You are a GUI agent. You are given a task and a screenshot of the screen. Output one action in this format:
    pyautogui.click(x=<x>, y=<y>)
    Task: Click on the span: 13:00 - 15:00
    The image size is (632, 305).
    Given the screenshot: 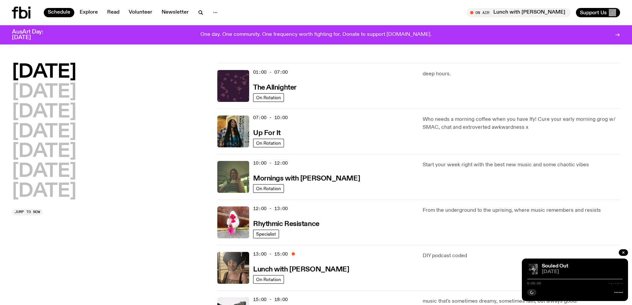 What is the action you would take?
    pyautogui.click(x=270, y=254)
    